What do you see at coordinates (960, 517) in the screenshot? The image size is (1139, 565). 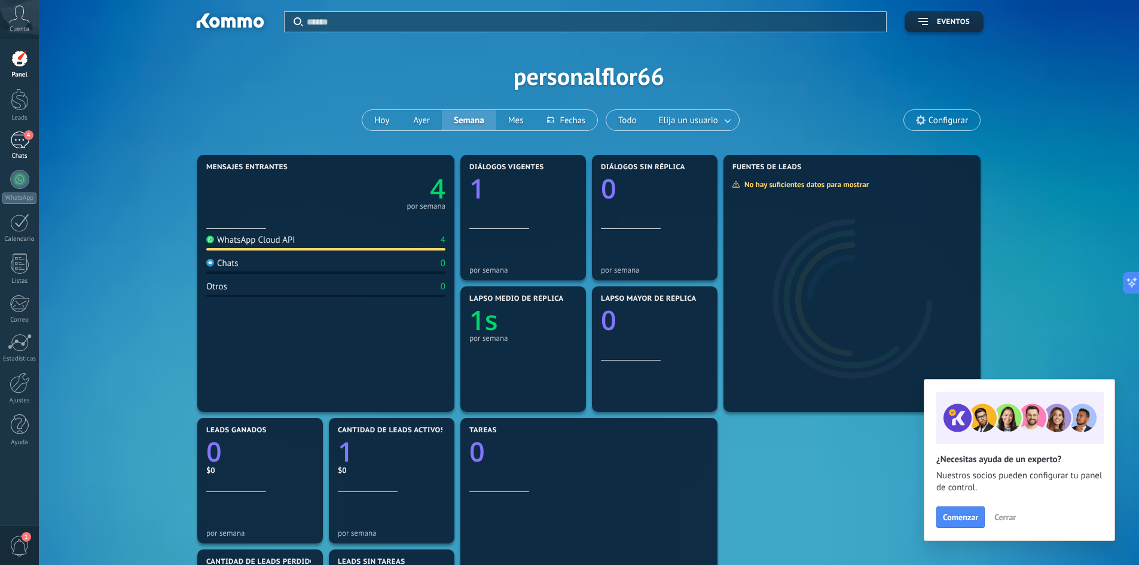 I see `span: Comenzar` at bounding box center [960, 517].